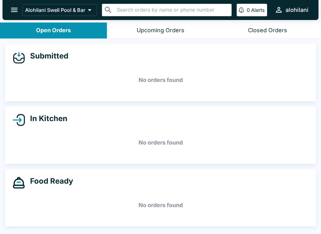  What do you see at coordinates (53, 30) in the screenshot?
I see `div: Open Orders` at bounding box center [53, 30].